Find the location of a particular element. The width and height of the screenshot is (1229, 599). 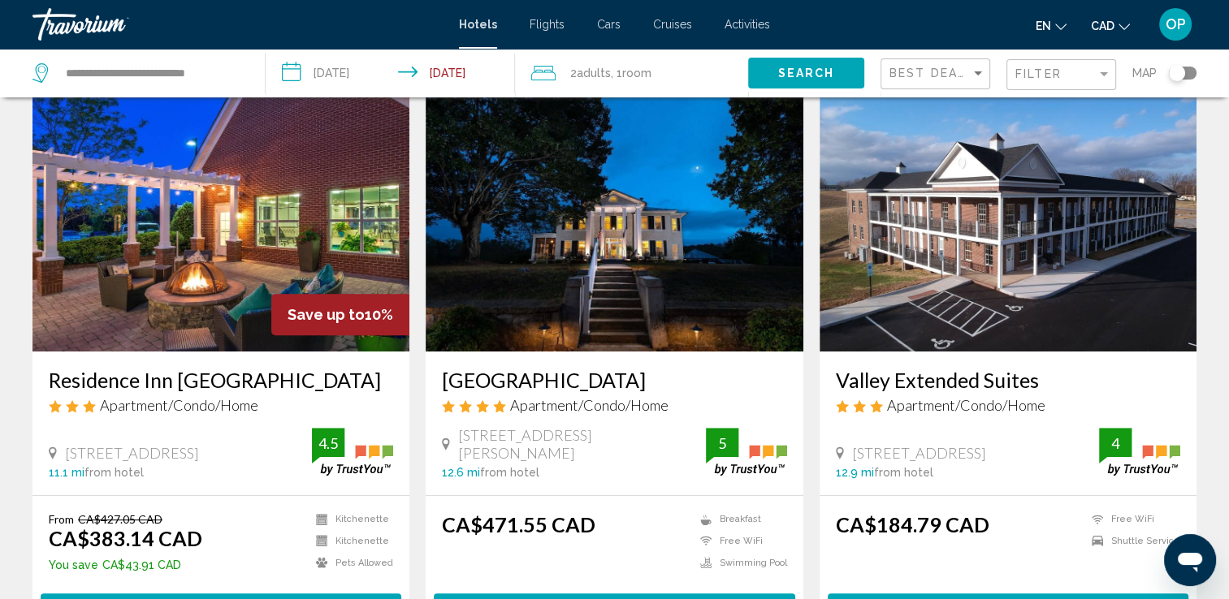

span: Hotels is located at coordinates (478, 24).